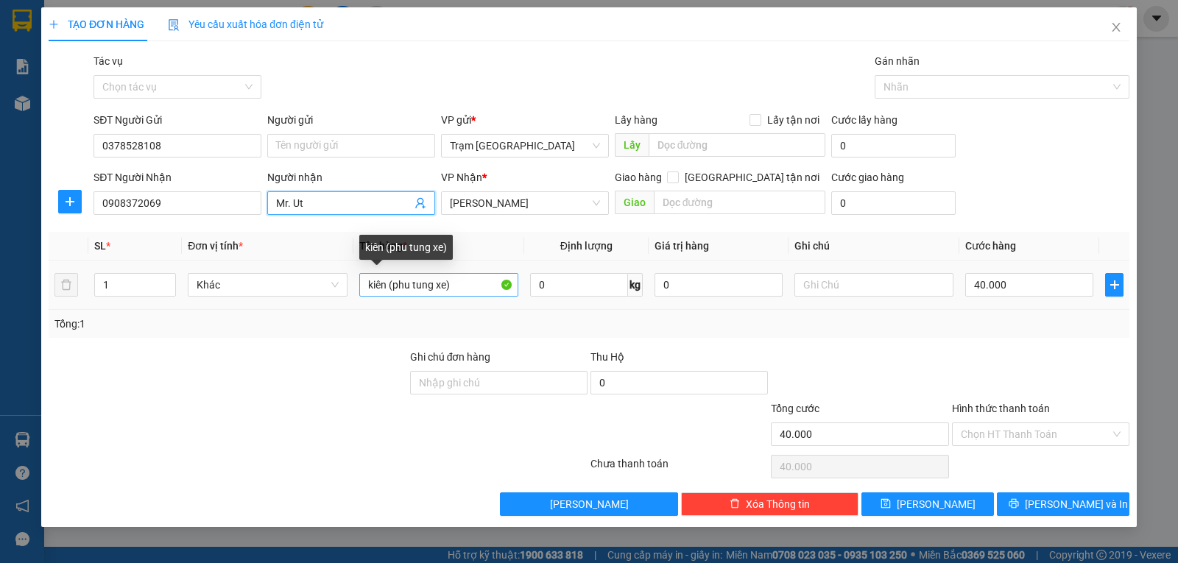 Image resolution: width=1178 pixels, height=563 pixels. What do you see at coordinates (636, 120) in the screenshot?
I see `span: Lấy hàng` at bounding box center [636, 120].